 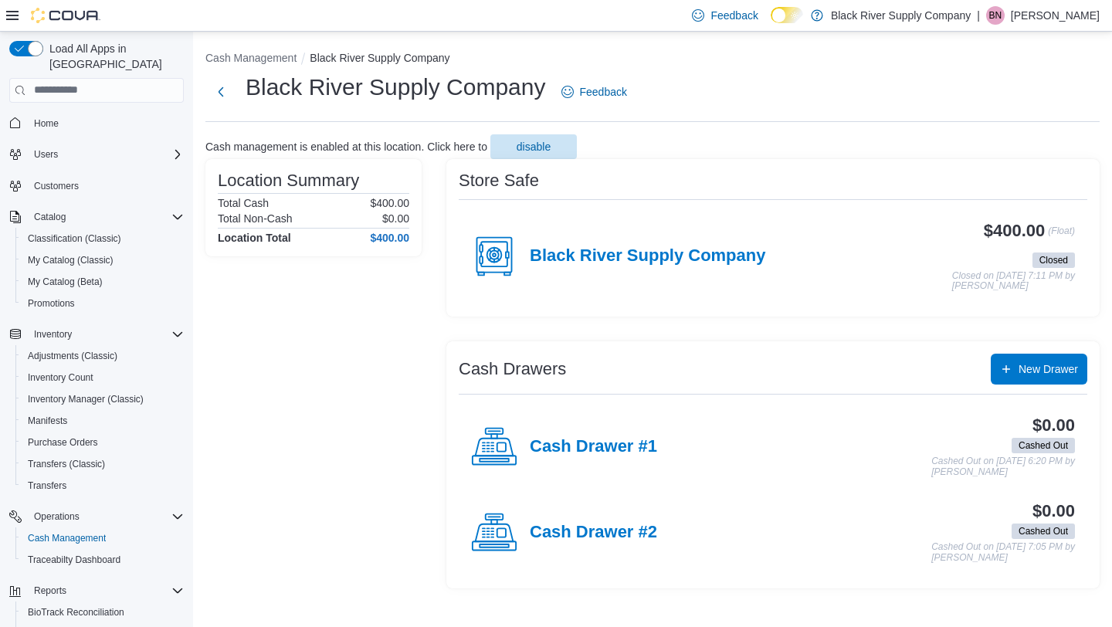 What do you see at coordinates (103, 464) in the screenshot?
I see `button: Transfers (Classic)` at bounding box center [103, 464].